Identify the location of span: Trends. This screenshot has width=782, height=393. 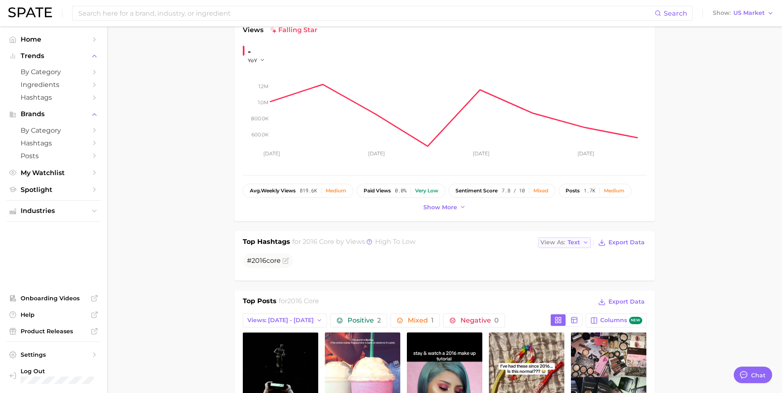
(54, 56).